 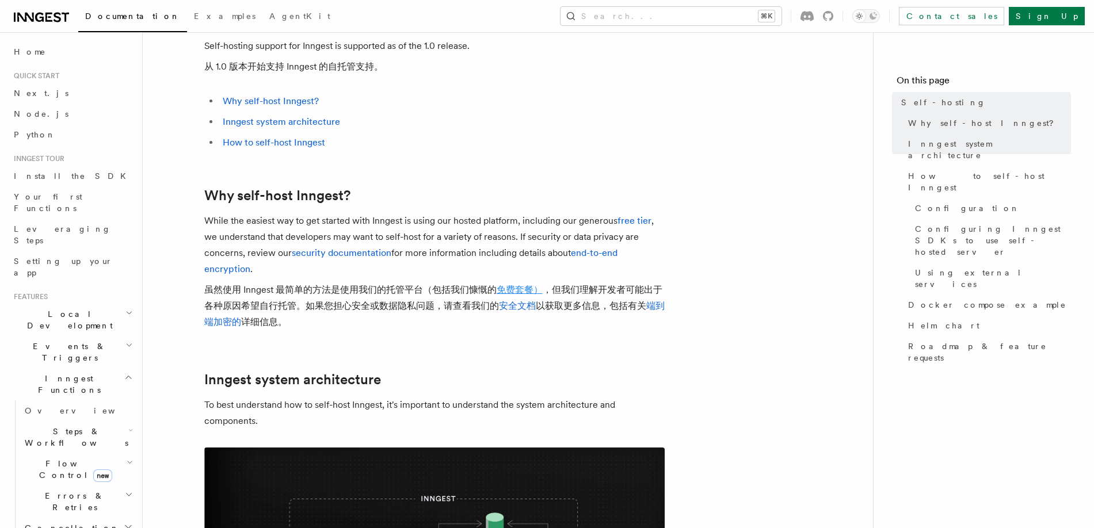 I want to click on a: Next.js, so click(x=72, y=93).